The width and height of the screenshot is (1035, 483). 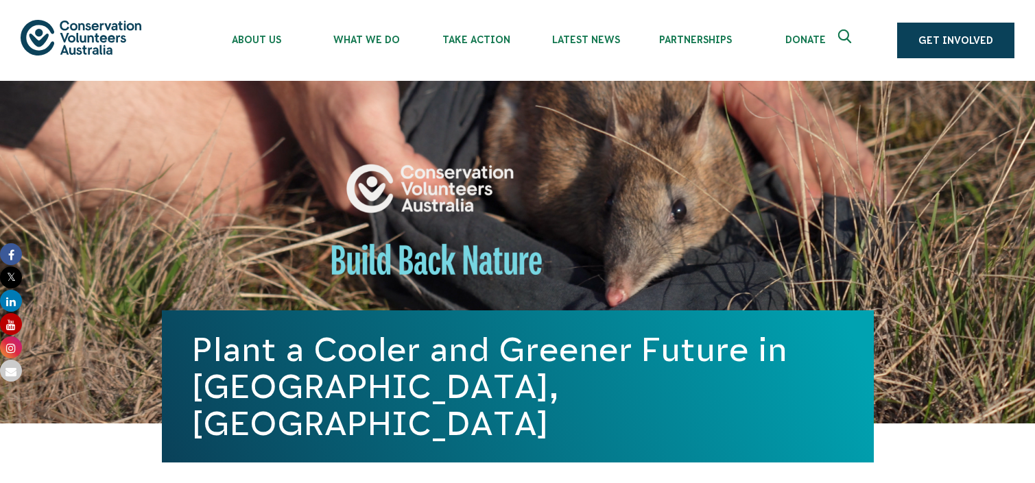 What do you see at coordinates (695, 40) in the screenshot?
I see `span: Partnerships` at bounding box center [695, 40].